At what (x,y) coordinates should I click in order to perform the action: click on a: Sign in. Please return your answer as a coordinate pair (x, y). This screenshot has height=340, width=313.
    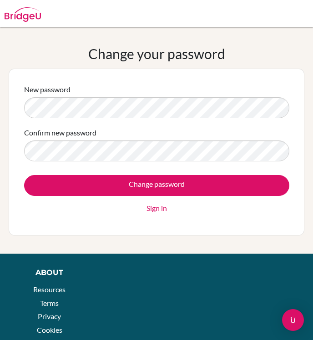
    Looking at the image, I should click on (156, 208).